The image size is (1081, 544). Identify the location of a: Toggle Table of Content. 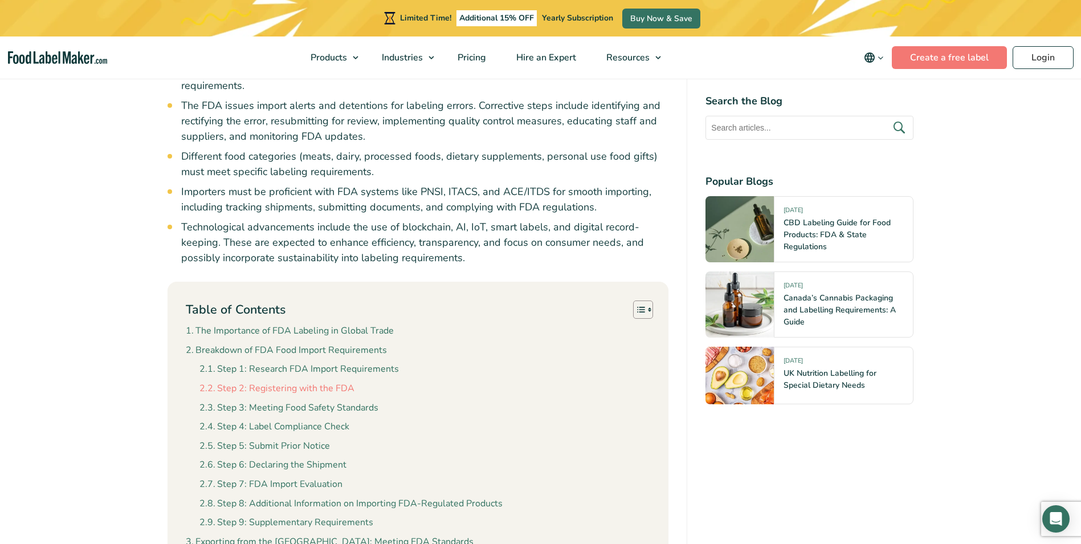
(637, 309).